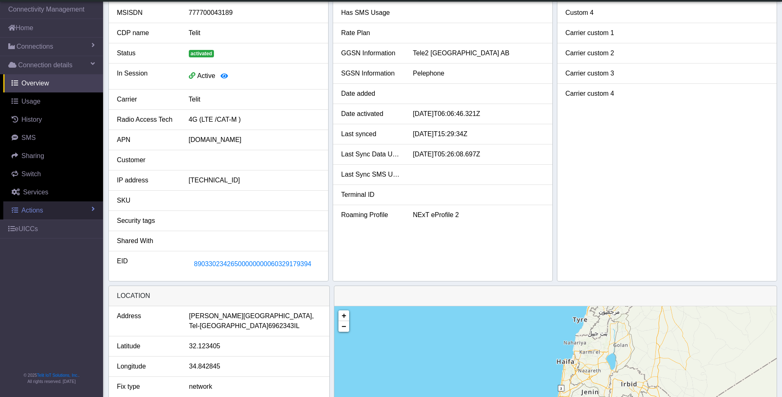  I want to click on div: Has SMS Usage, so click(371, 13).